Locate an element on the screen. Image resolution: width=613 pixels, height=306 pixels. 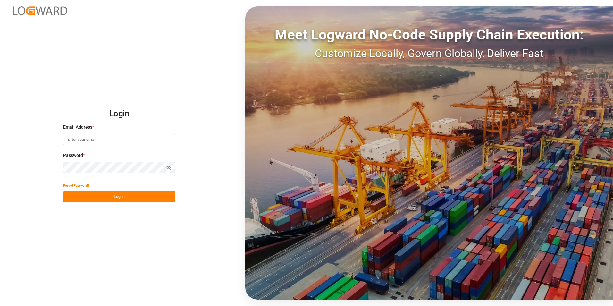
h2: Login is located at coordinates (119, 114).